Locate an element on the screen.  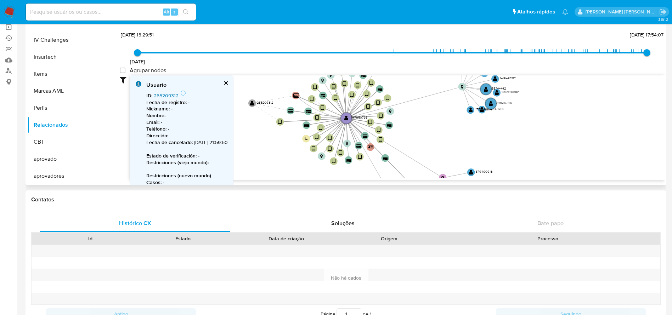
text: 1753696114 is located at coordinates (483, 109).